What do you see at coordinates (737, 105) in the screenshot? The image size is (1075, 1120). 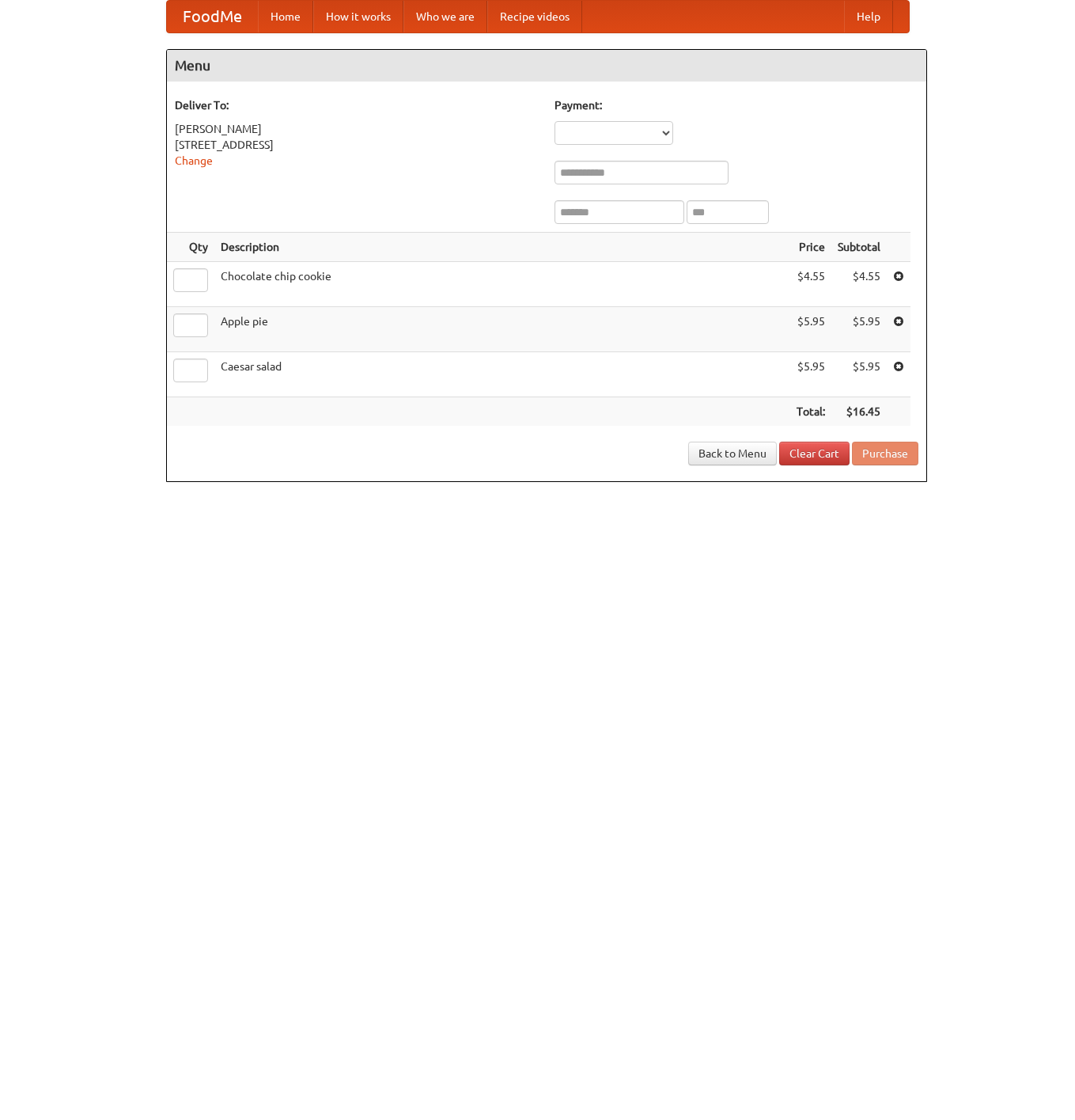 I see `h5: Payment:` at bounding box center [737, 105].